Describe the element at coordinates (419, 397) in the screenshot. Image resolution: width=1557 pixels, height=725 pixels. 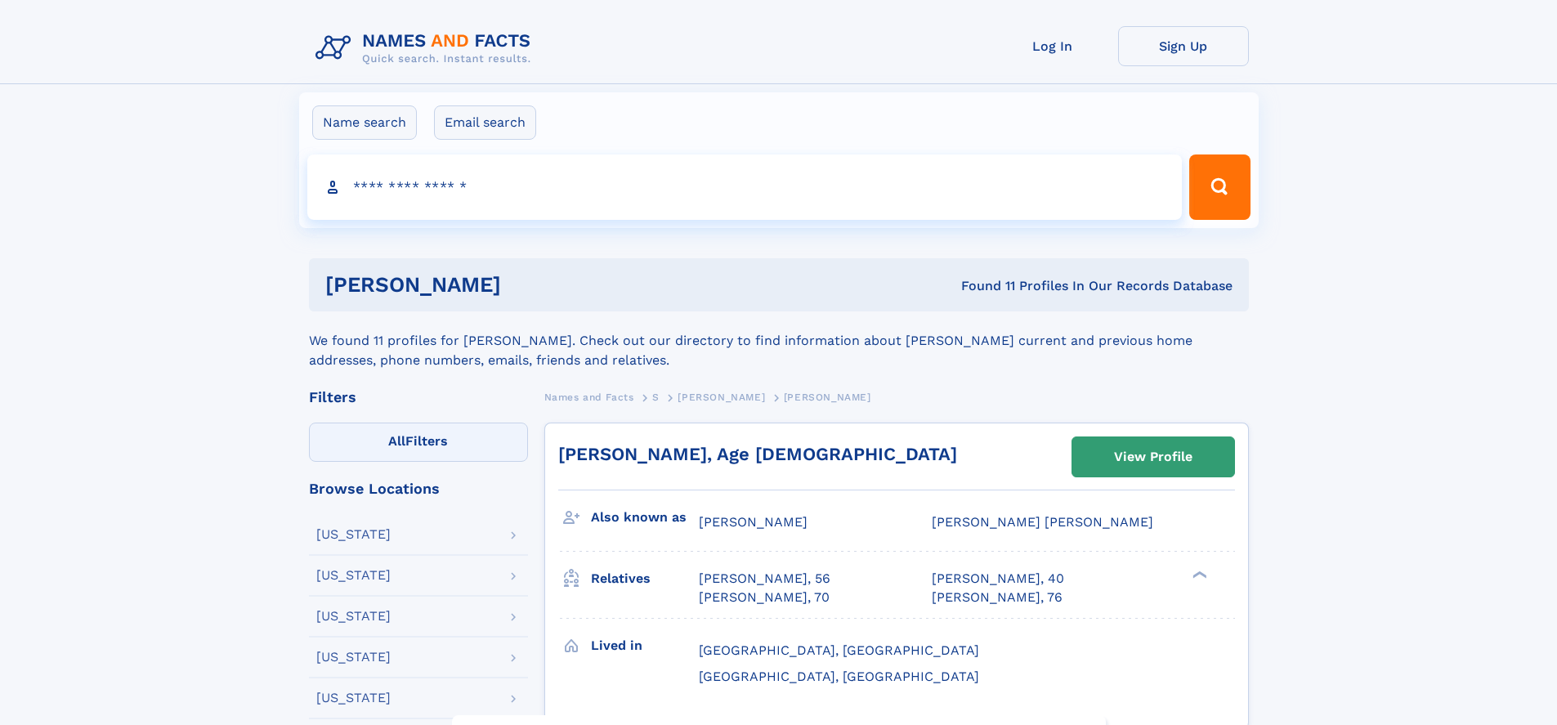
I see `div: Filters` at that location.